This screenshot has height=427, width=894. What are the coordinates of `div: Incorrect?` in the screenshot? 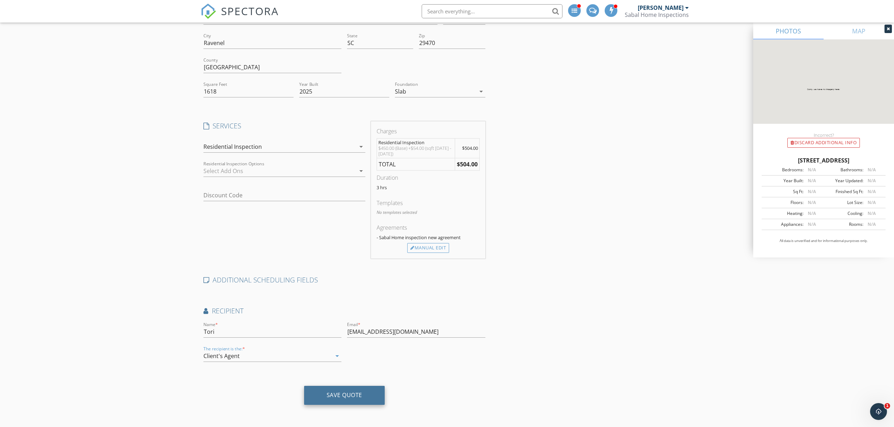 It's located at (824, 135).